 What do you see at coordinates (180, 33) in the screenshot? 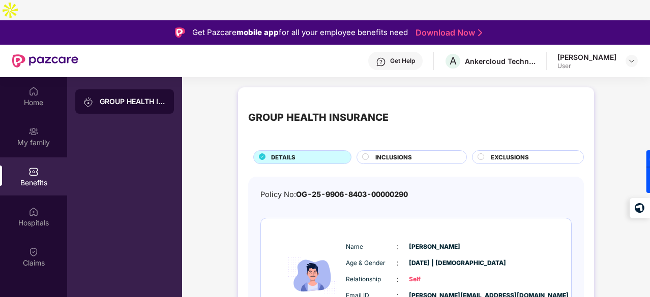
I see `img: Logo` at bounding box center [180, 33].